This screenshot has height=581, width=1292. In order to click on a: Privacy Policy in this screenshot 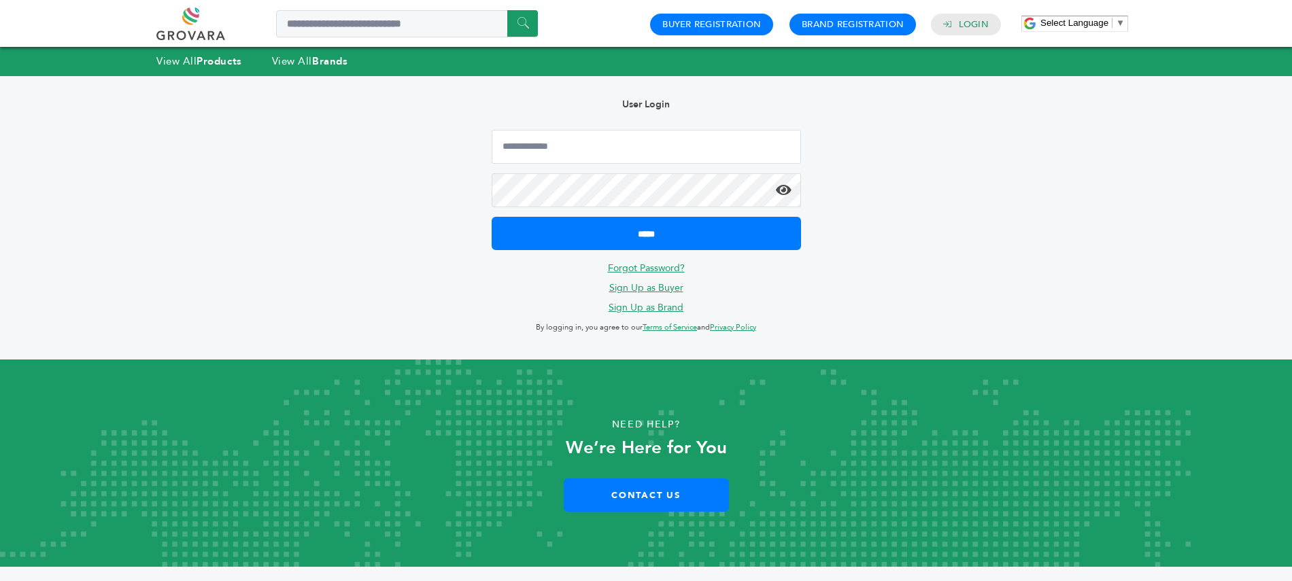, I will do `click(733, 327)`.